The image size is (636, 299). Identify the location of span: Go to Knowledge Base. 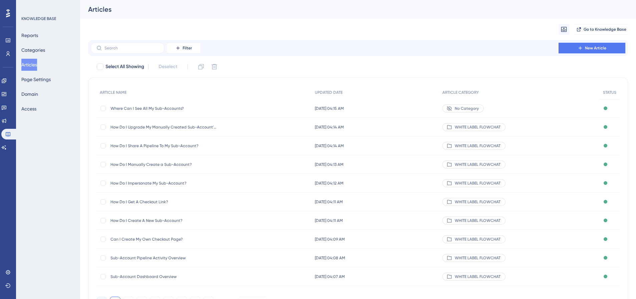
(605, 29).